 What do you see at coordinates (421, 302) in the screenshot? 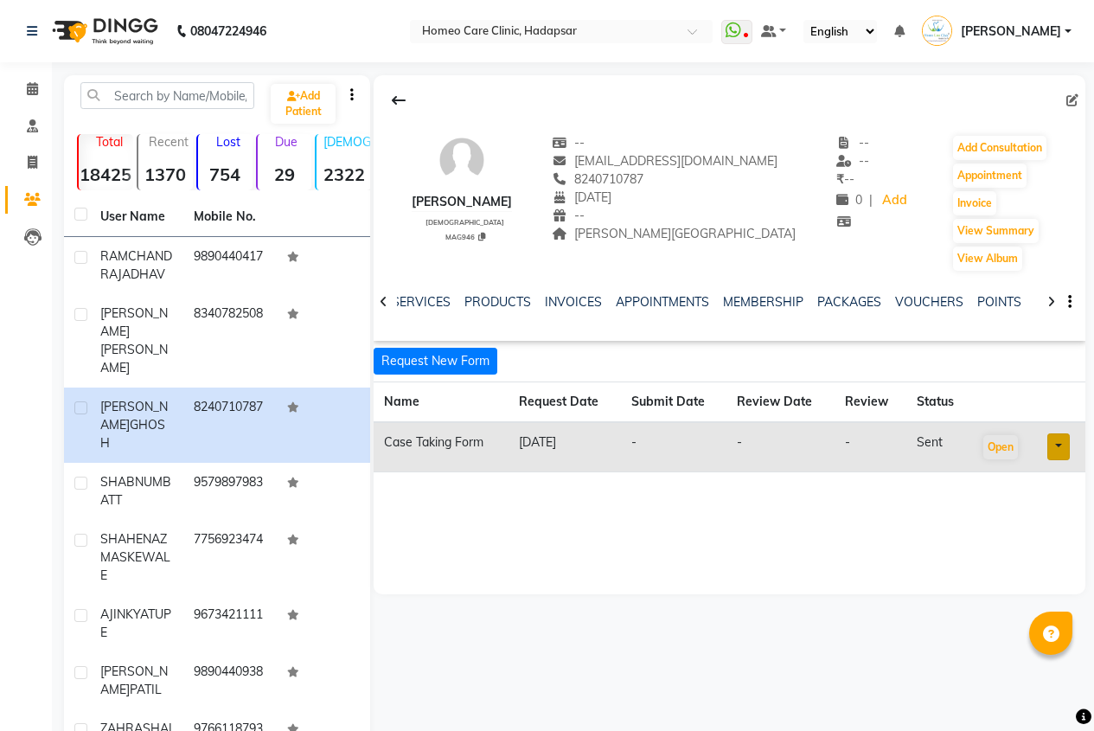
I see `a: SERVICES` at bounding box center [421, 302].